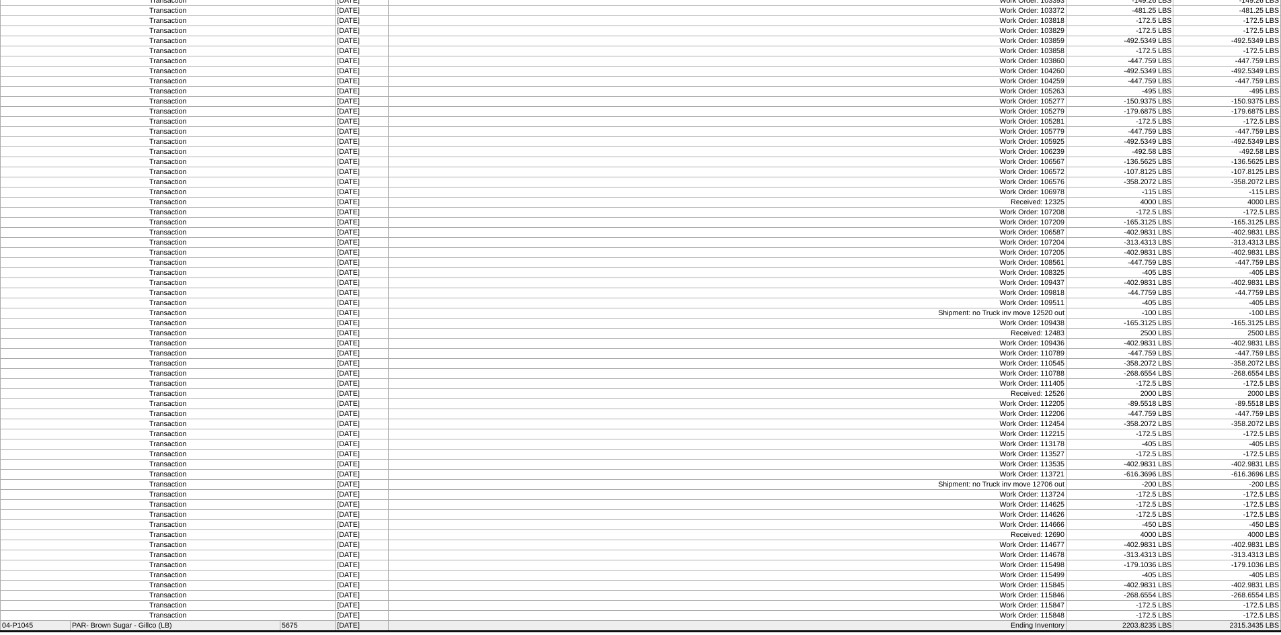 This screenshot has width=1281, height=635. What do you see at coordinates (727, 243) in the screenshot?
I see `td: Work Order: 107204` at bounding box center [727, 243].